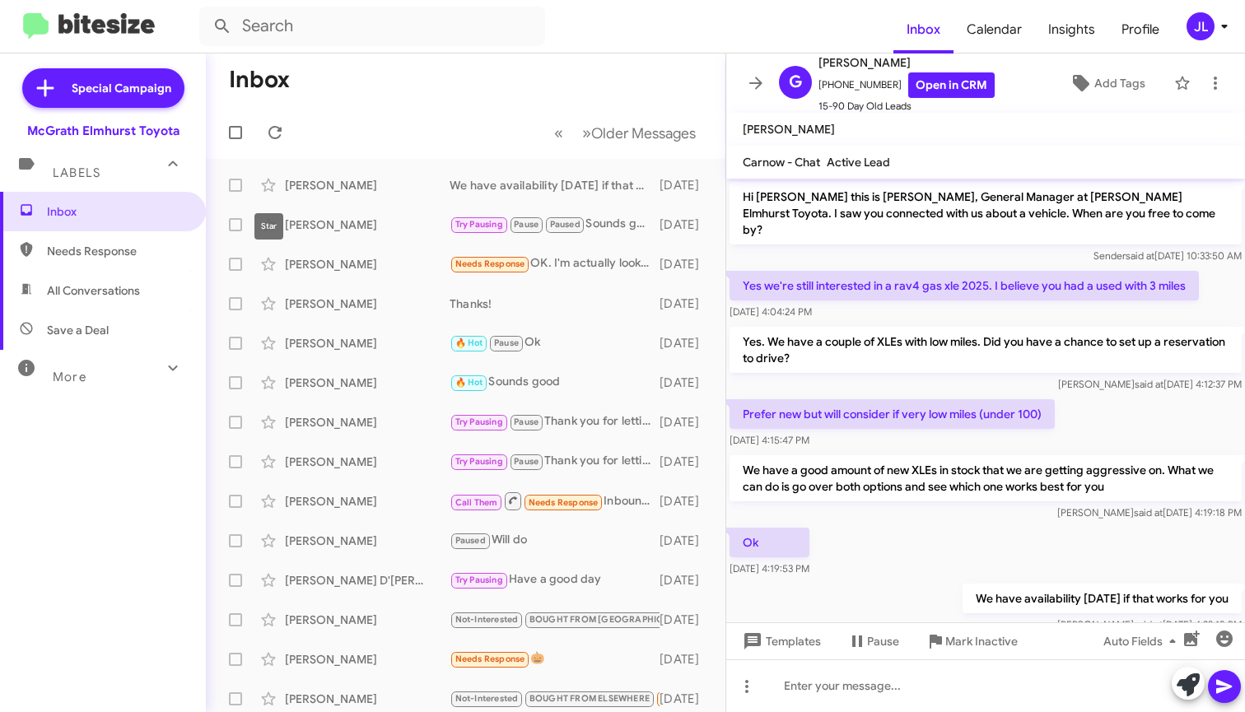 The width and height of the screenshot is (1245, 712). I want to click on div: Inbound Call, so click(554, 501).